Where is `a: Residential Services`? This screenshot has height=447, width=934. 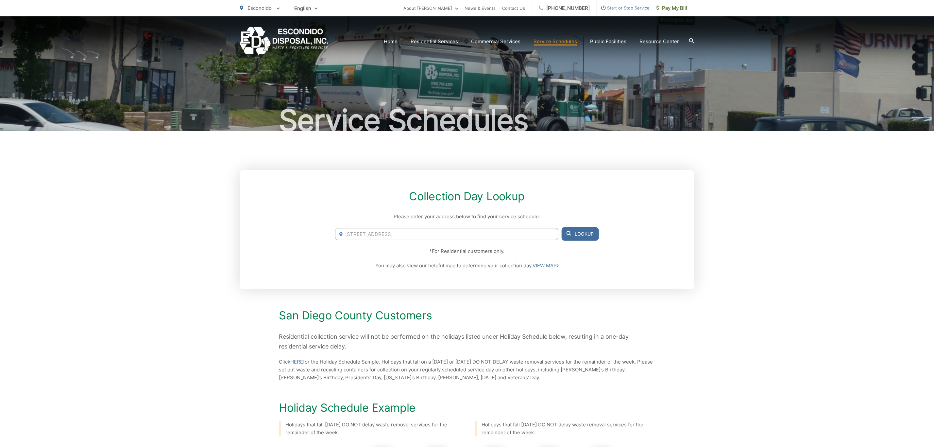
a: Residential Services is located at coordinates (435, 42).